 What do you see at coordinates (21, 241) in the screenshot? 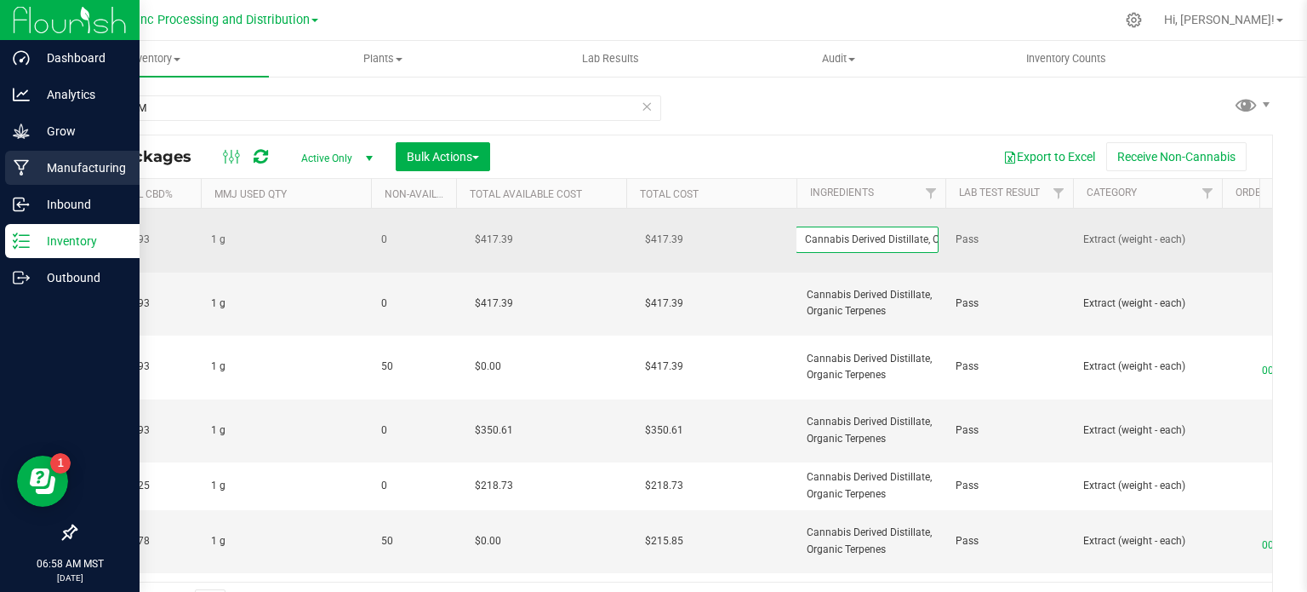
I see `inline-svg: Inventory` at bounding box center [21, 241].